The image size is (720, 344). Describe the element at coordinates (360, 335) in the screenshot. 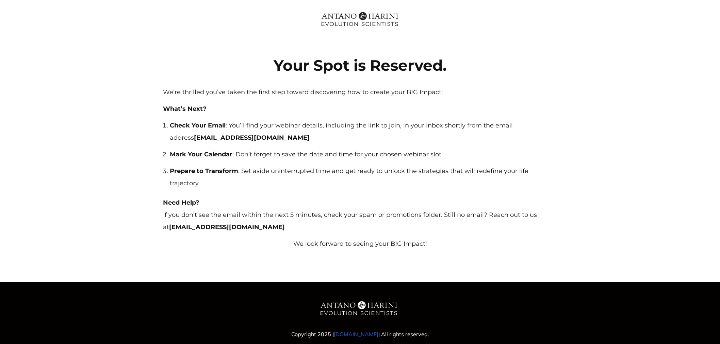

I see `p: Copyright 2025 | | All rights reserved.` at that location.